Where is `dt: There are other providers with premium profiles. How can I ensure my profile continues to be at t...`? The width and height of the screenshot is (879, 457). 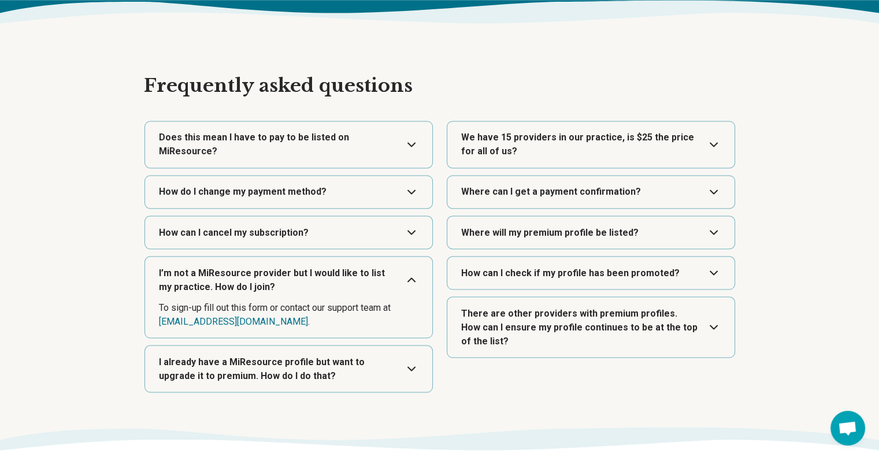
dt: There are other providers with premium profiles. How can I ensure my profile continues to be at t... is located at coordinates (590, 327).